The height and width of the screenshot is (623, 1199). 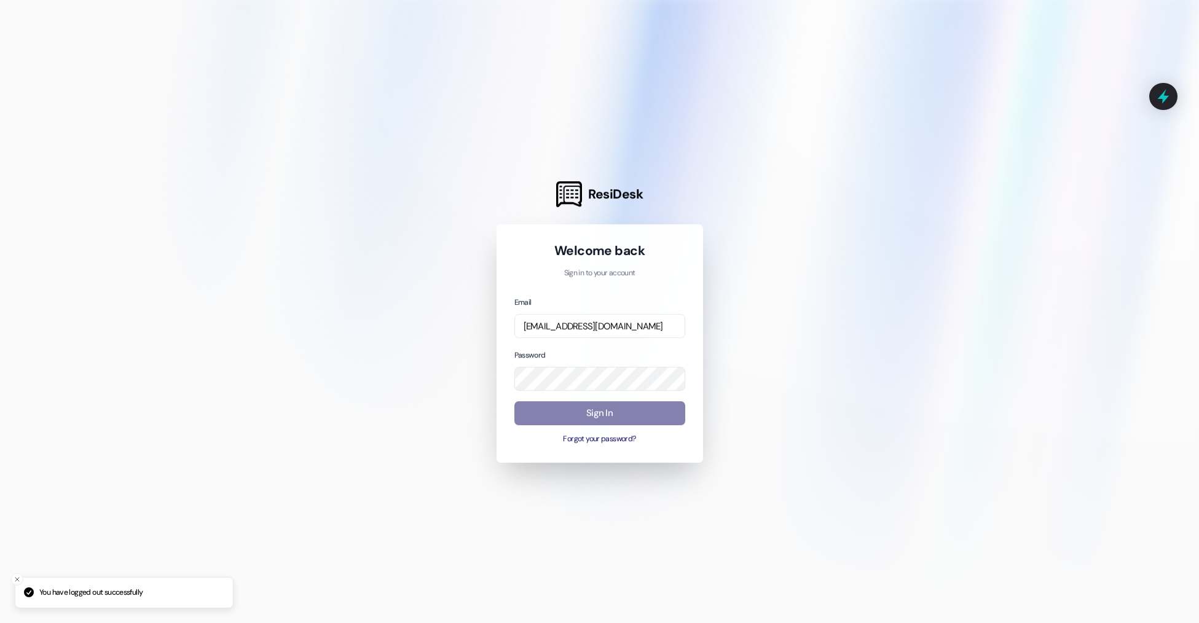 What do you see at coordinates (615, 194) in the screenshot?
I see `span: ResiDesk` at bounding box center [615, 194].